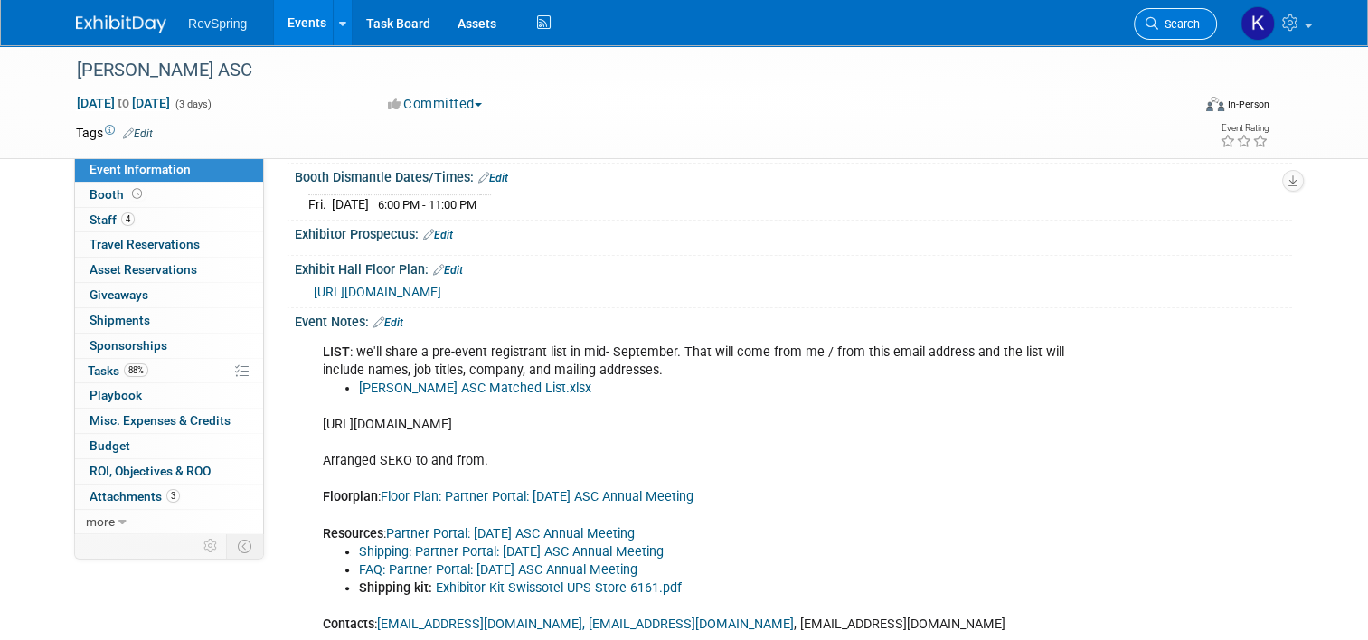 The image size is (1368, 640). I want to click on b: Floorplan, so click(350, 496).